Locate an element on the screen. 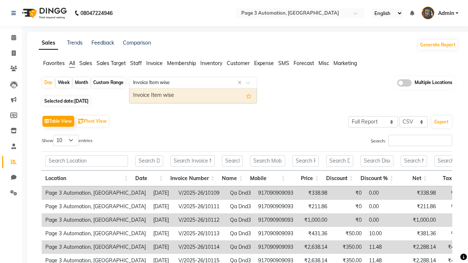  td: V/2025-26/10114 is located at coordinates (200, 247).